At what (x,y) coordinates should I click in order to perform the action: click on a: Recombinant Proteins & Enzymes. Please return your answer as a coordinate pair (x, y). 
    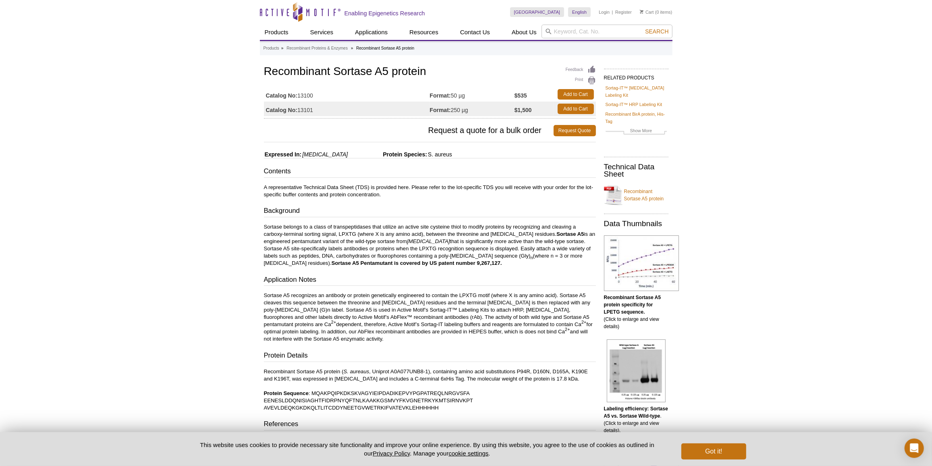
    Looking at the image, I should click on (317, 48).